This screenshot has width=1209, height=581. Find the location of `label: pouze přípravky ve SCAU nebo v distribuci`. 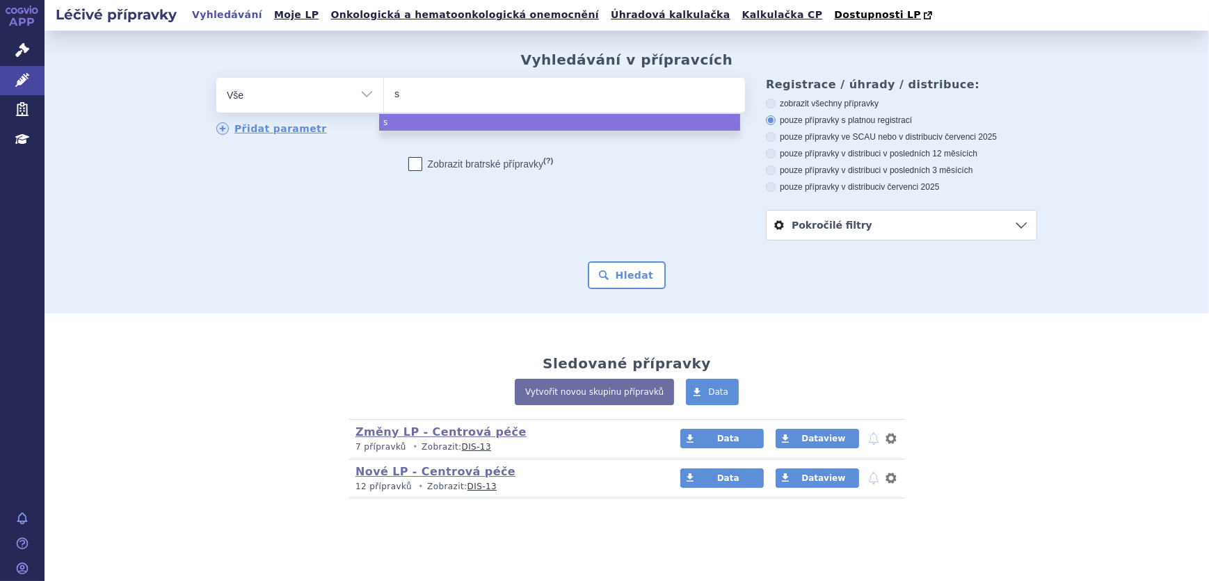

label: pouze přípravky ve SCAU nebo v distribuci is located at coordinates (901, 137).